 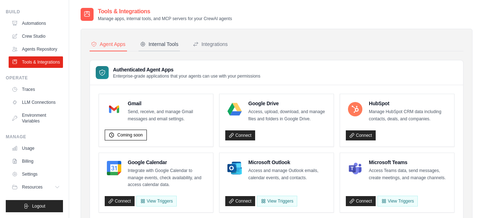 What do you see at coordinates (36, 162) in the screenshot?
I see `a: Billing` at bounding box center [36, 162].